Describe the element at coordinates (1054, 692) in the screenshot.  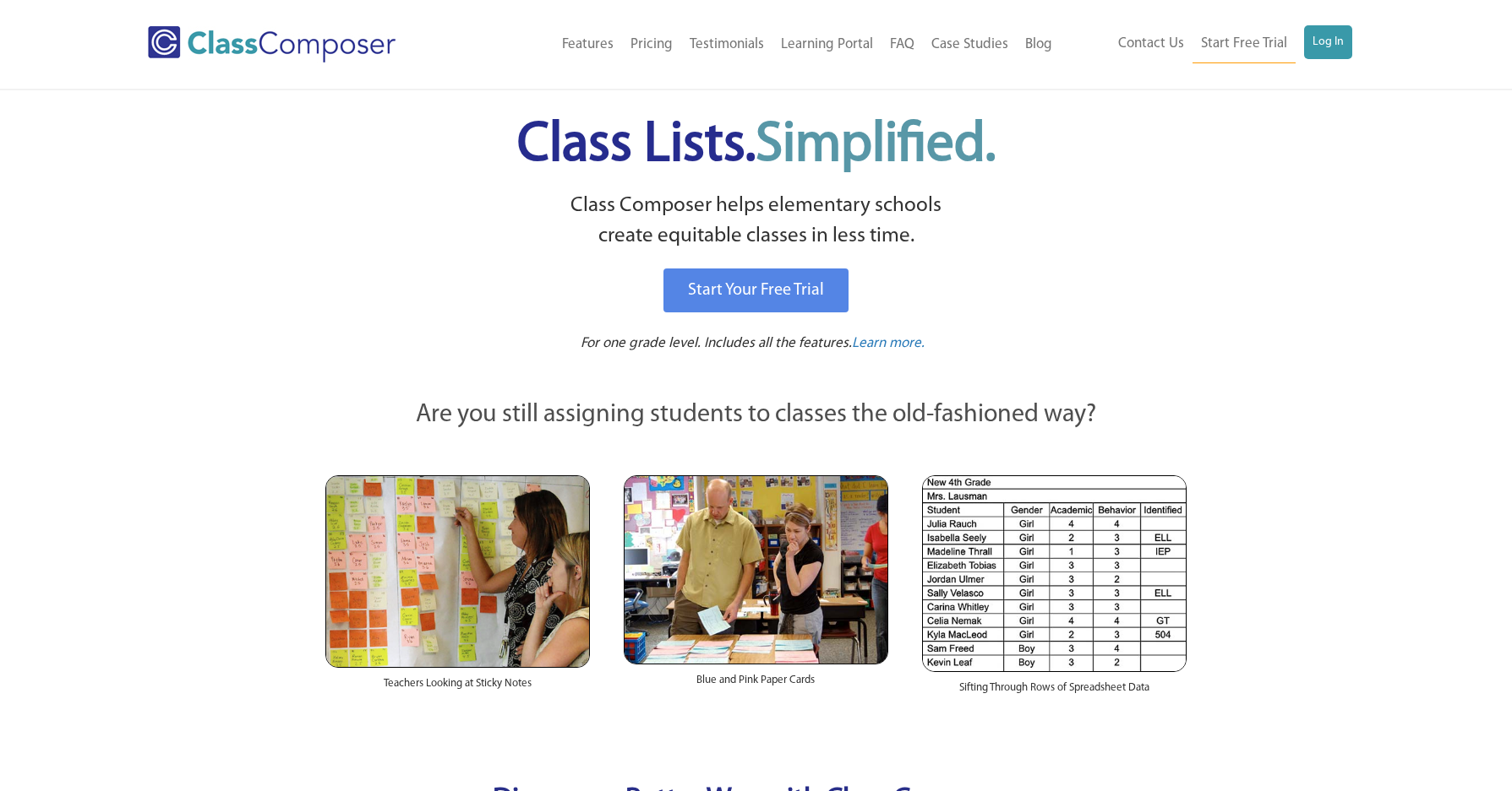
I see `div: Sifting Through Rows of Spreadsheet Data` at that location.